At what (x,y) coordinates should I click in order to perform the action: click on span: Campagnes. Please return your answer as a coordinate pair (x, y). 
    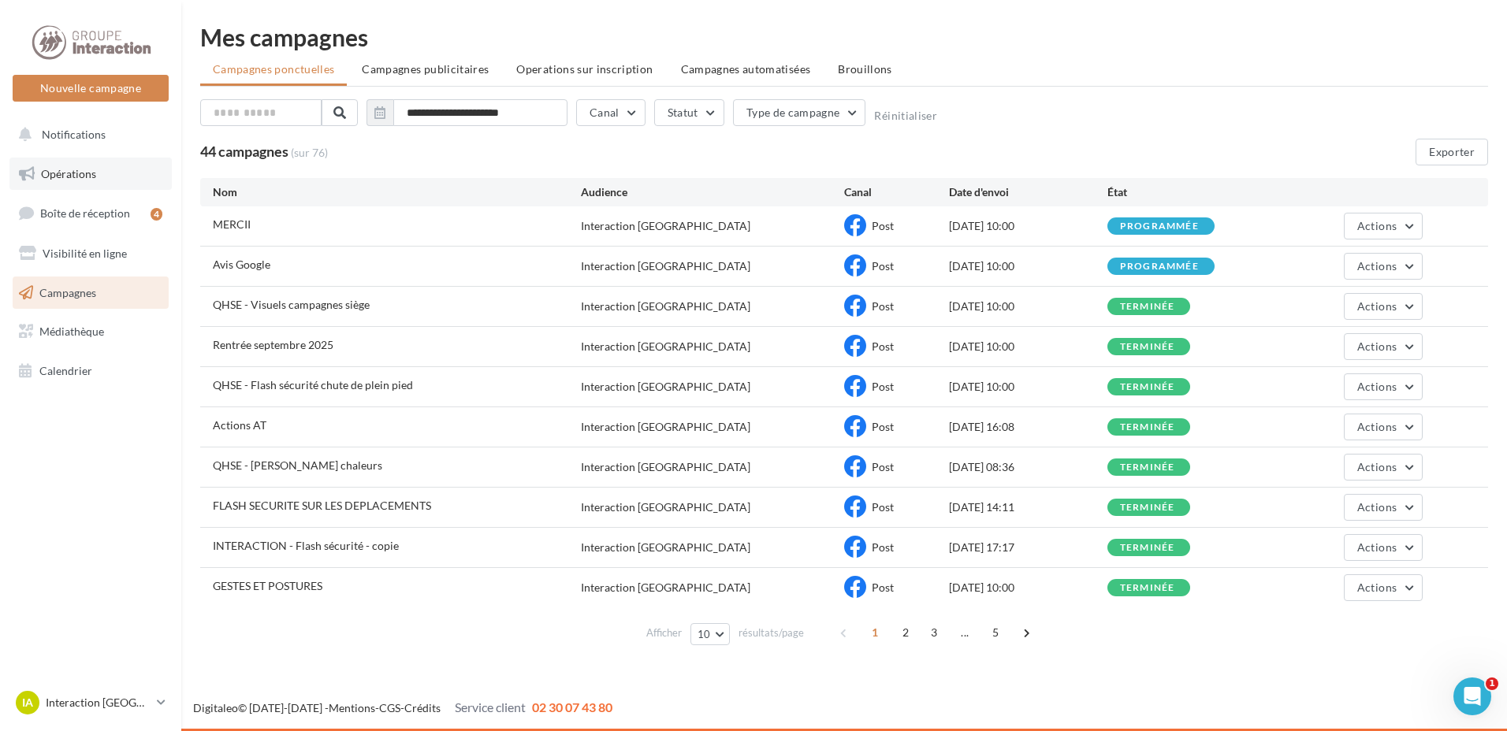
    Looking at the image, I should click on (68, 292).